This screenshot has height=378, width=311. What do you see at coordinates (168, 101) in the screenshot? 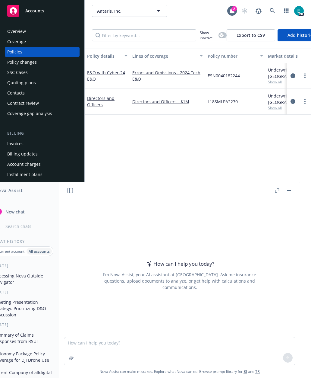
I see `a: Directors and Officers - $1M` at bounding box center [168, 101].